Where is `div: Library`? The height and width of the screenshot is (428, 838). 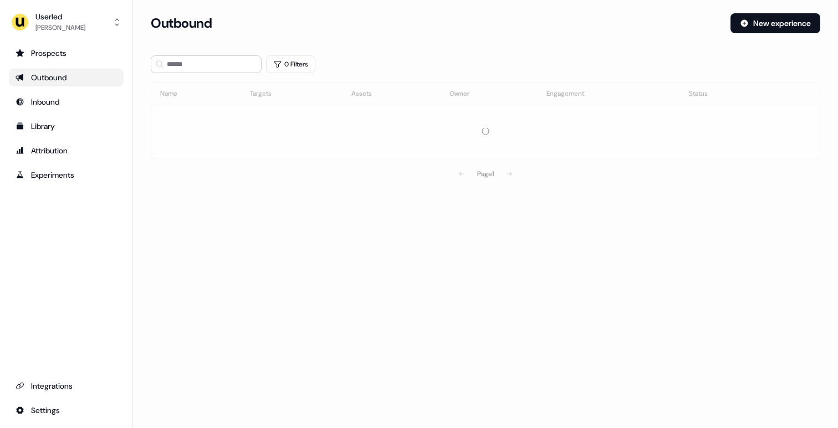
div: Library is located at coordinates (66, 126).